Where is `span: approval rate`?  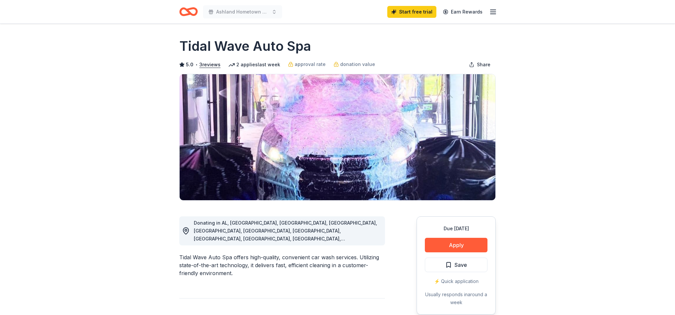
span: approval rate is located at coordinates (310, 64).